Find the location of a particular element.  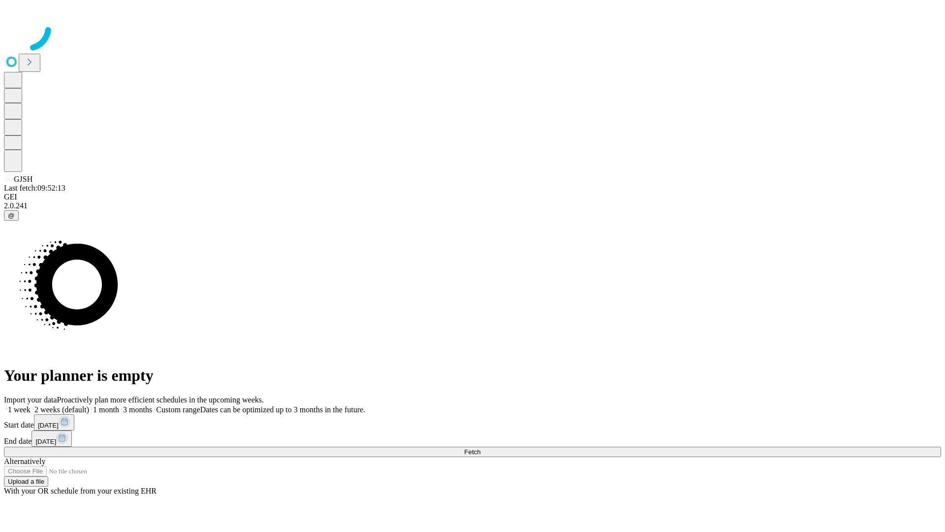

span: Custom range is located at coordinates (178, 409).